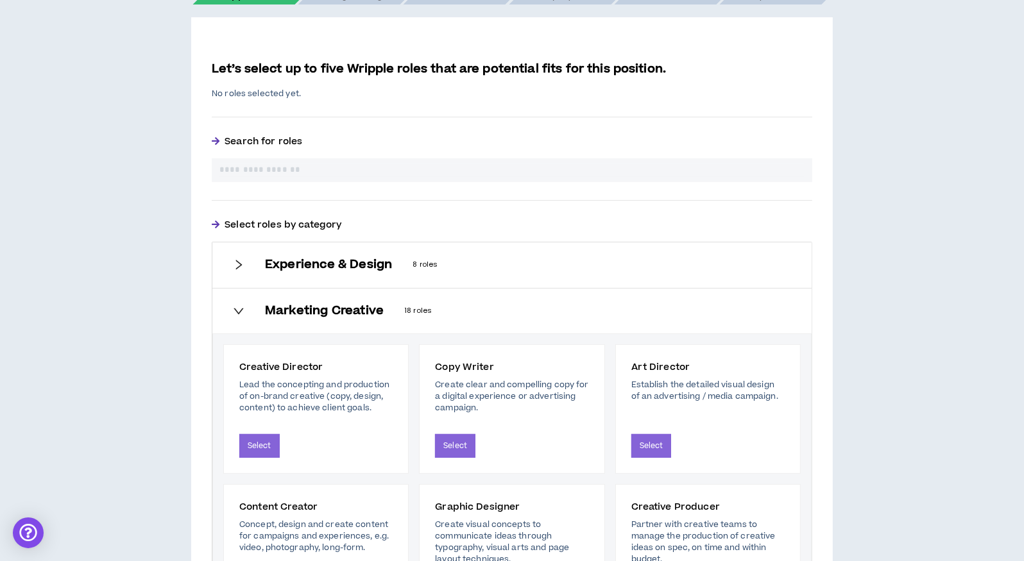  What do you see at coordinates (708, 391) in the screenshot?
I see `p: Establish the detailed visual design of an advertising / media campaign.` at bounding box center [708, 391].